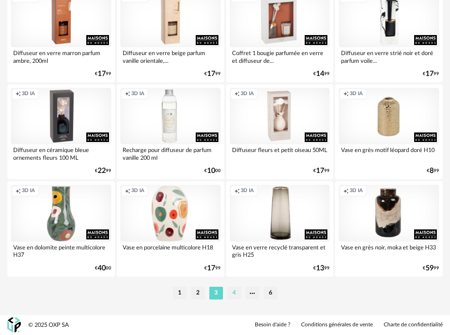  I want to click on div: Recharge pour diffuseur de parfum vanille 200 ml, so click(170, 153).